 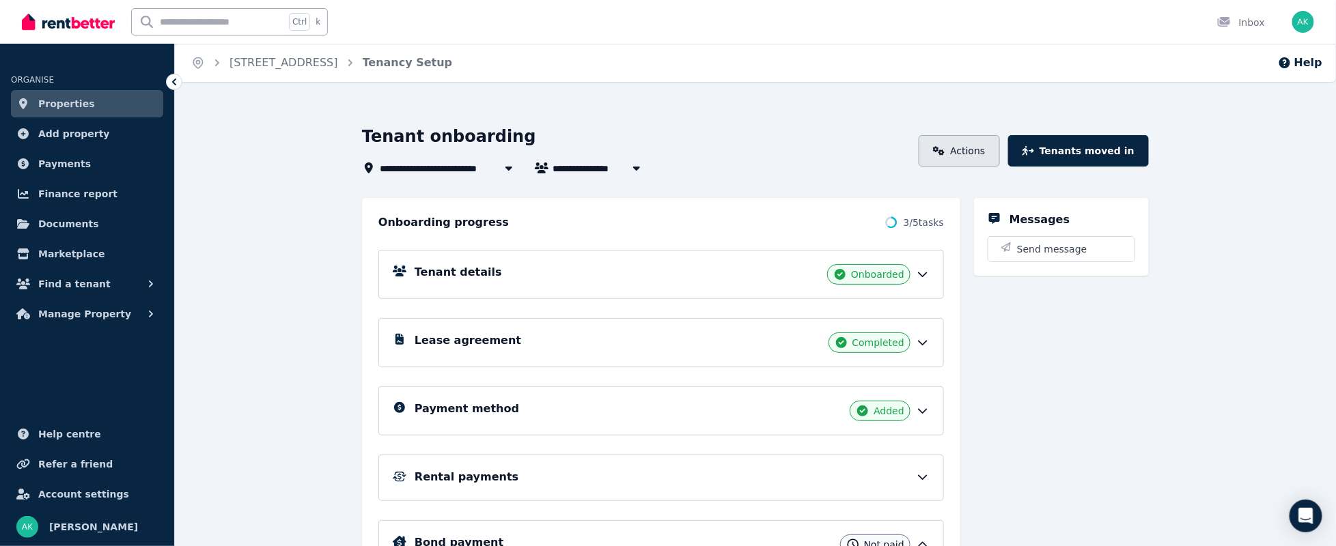 What do you see at coordinates (87, 224) in the screenshot?
I see `a: Documents` at bounding box center [87, 224].